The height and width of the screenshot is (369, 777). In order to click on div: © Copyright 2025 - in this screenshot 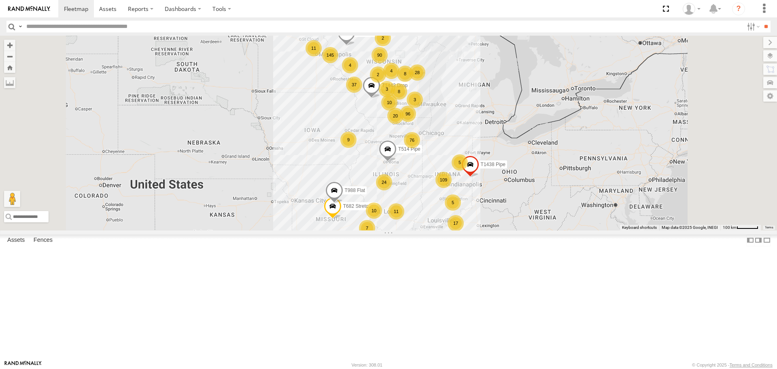, I will do `click(732, 365)`.